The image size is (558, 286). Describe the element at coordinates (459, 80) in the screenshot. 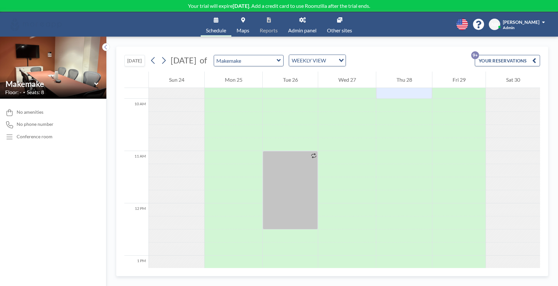

I see `div: Fri 29` at that location.